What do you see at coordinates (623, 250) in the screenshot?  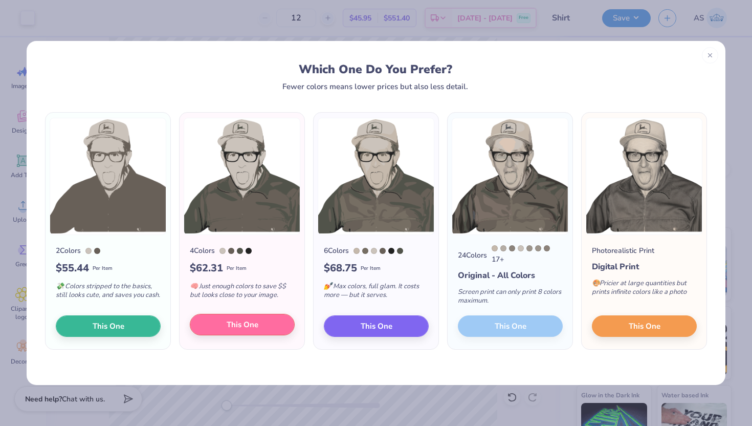 I see `div: Photorealistic Print` at bounding box center [623, 250].